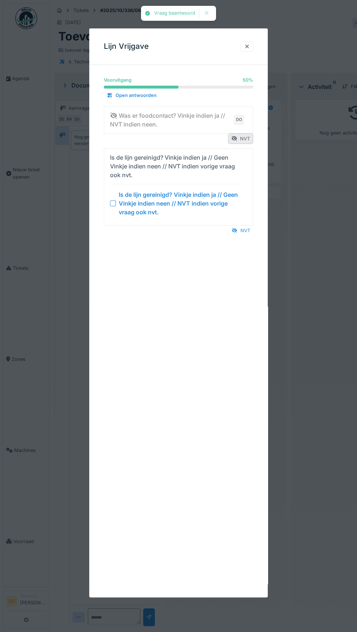 Image resolution: width=357 pixels, height=632 pixels. What do you see at coordinates (132, 95) in the screenshot?
I see `div: Open antwoorden` at bounding box center [132, 95].